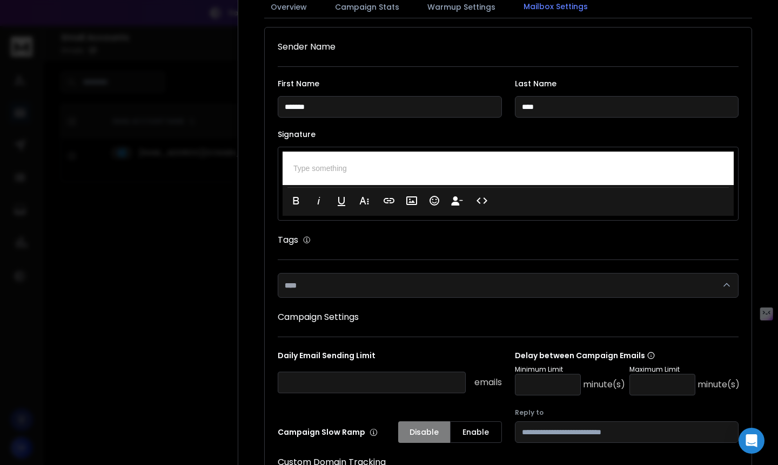  What do you see at coordinates (482, 201) in the screenshot?
I see `button: Code View` at bounding box center [482, 201].